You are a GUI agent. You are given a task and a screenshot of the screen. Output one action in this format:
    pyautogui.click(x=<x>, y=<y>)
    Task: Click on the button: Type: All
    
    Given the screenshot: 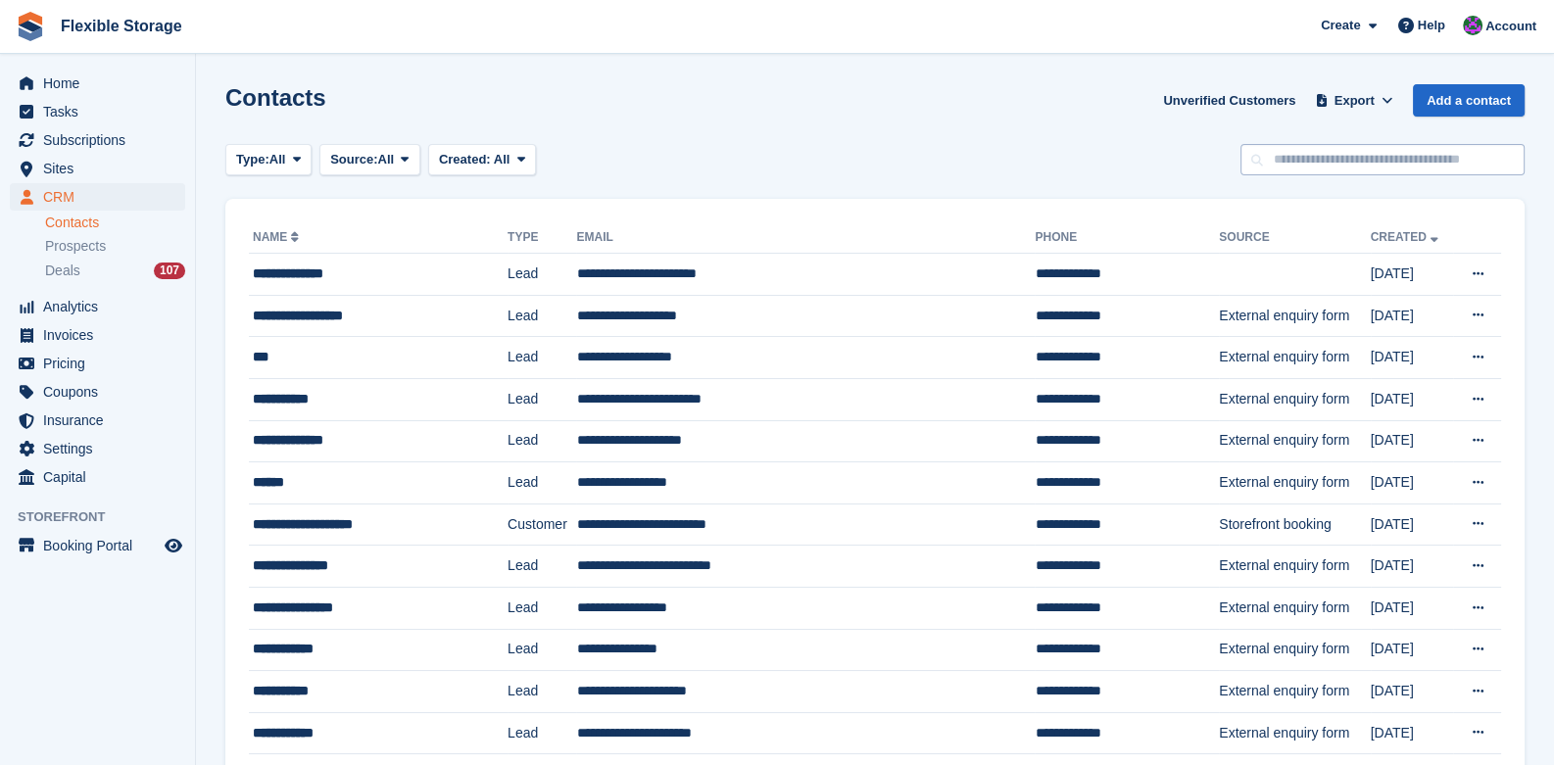 What is the action you would take?
    pyautogui.click(x=268, y=160)
    